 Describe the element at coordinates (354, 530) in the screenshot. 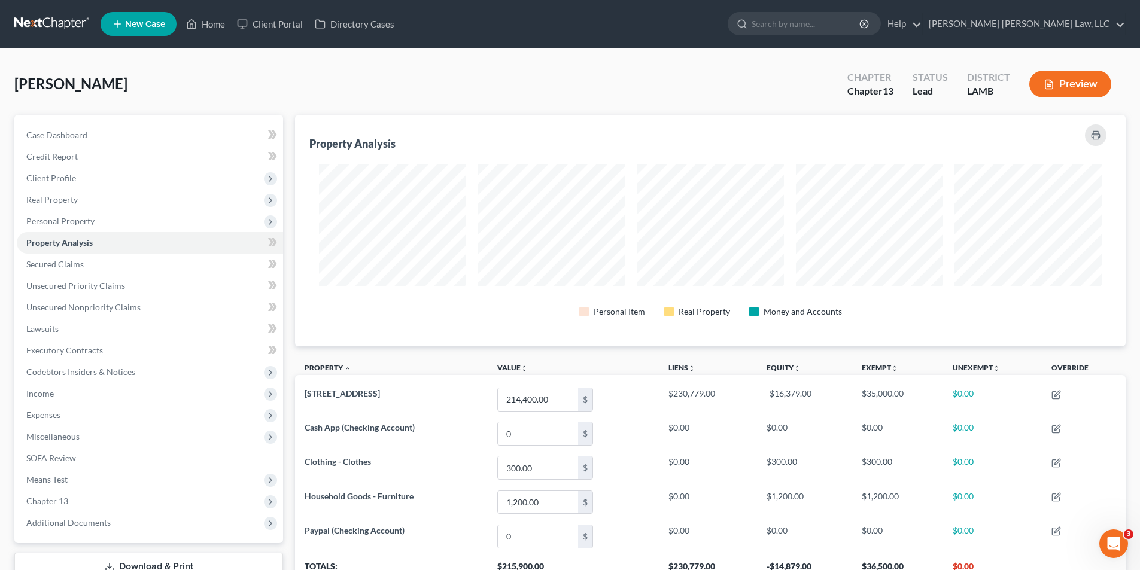

I see `span: Paypal (Checking Account)` at that location.